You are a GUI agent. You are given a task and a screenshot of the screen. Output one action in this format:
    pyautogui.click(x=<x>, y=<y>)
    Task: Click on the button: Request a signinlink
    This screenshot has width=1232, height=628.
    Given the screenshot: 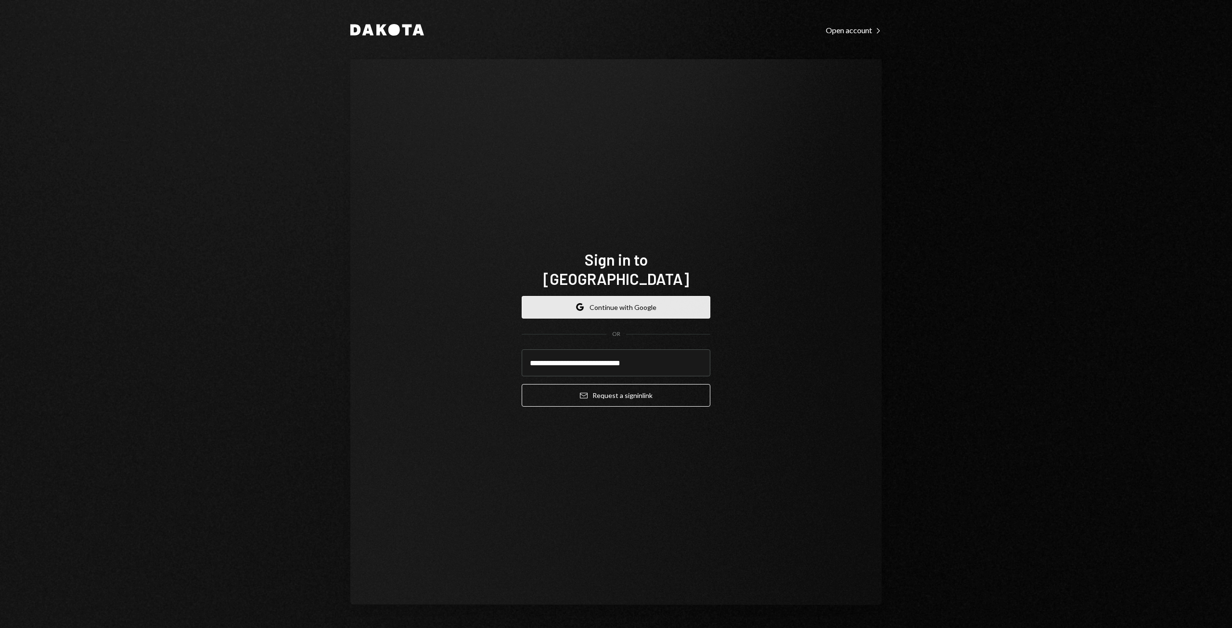 What is the action you would take?
    pyautogui.click(x=616, y=395)
    